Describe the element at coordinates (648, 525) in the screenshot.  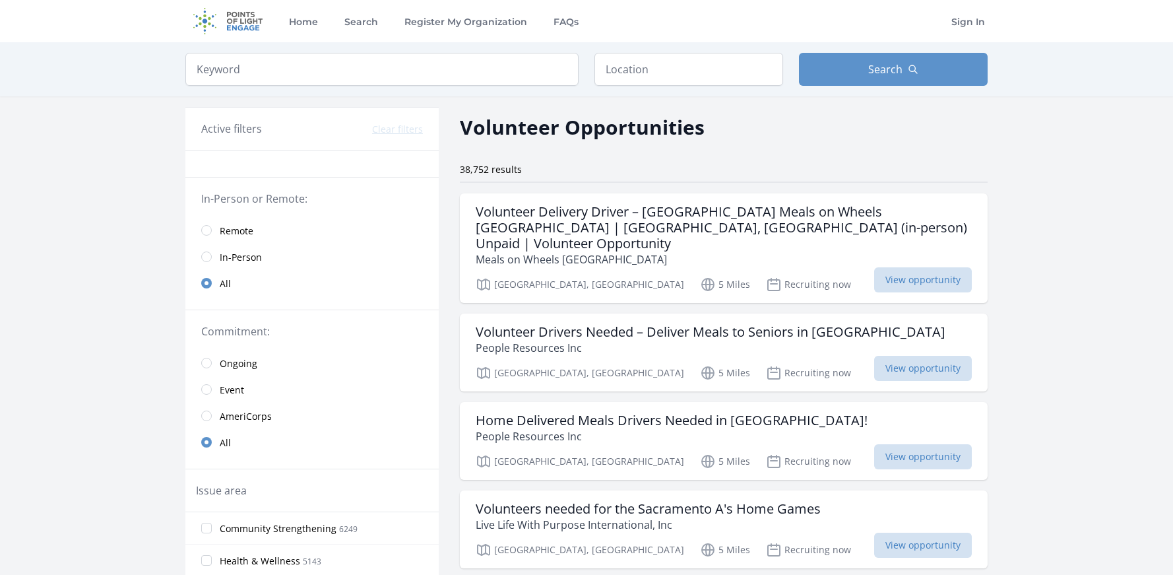
I see `p: Live Life With Purpose International, Inc` at that location.